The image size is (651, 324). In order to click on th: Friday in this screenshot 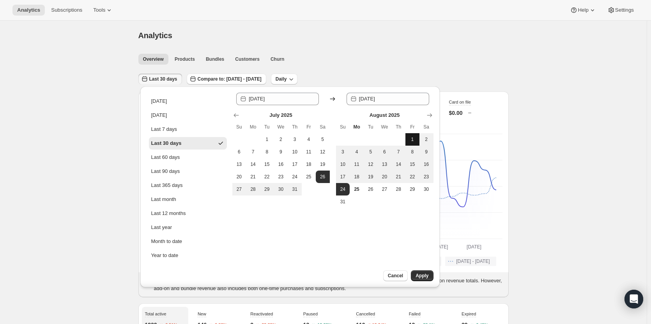, I will do `click(412, 127)`.